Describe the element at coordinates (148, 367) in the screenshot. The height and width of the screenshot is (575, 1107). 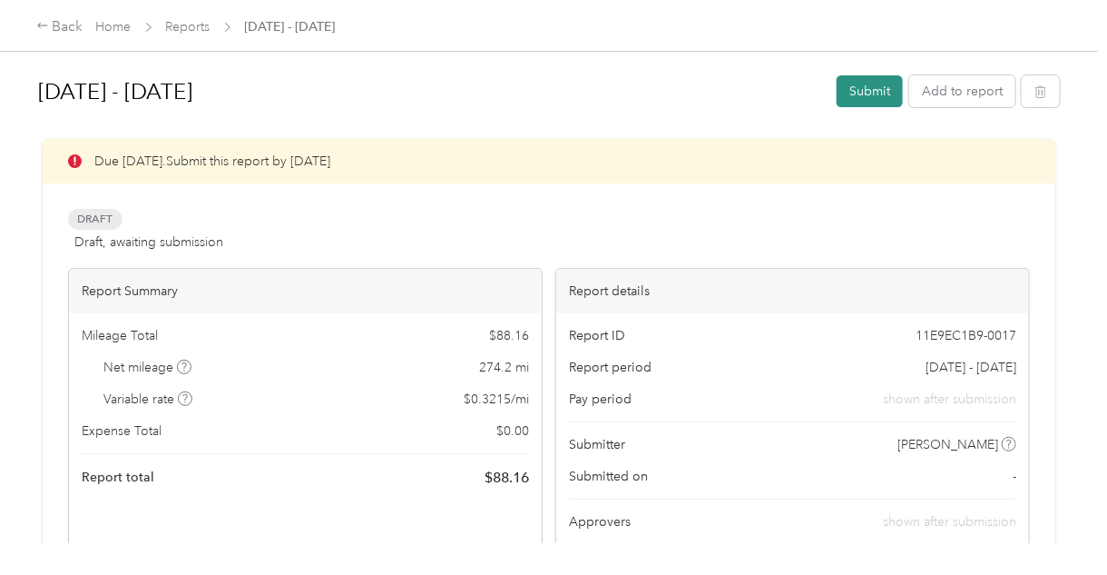
I see `span: Net mileage` at that location.